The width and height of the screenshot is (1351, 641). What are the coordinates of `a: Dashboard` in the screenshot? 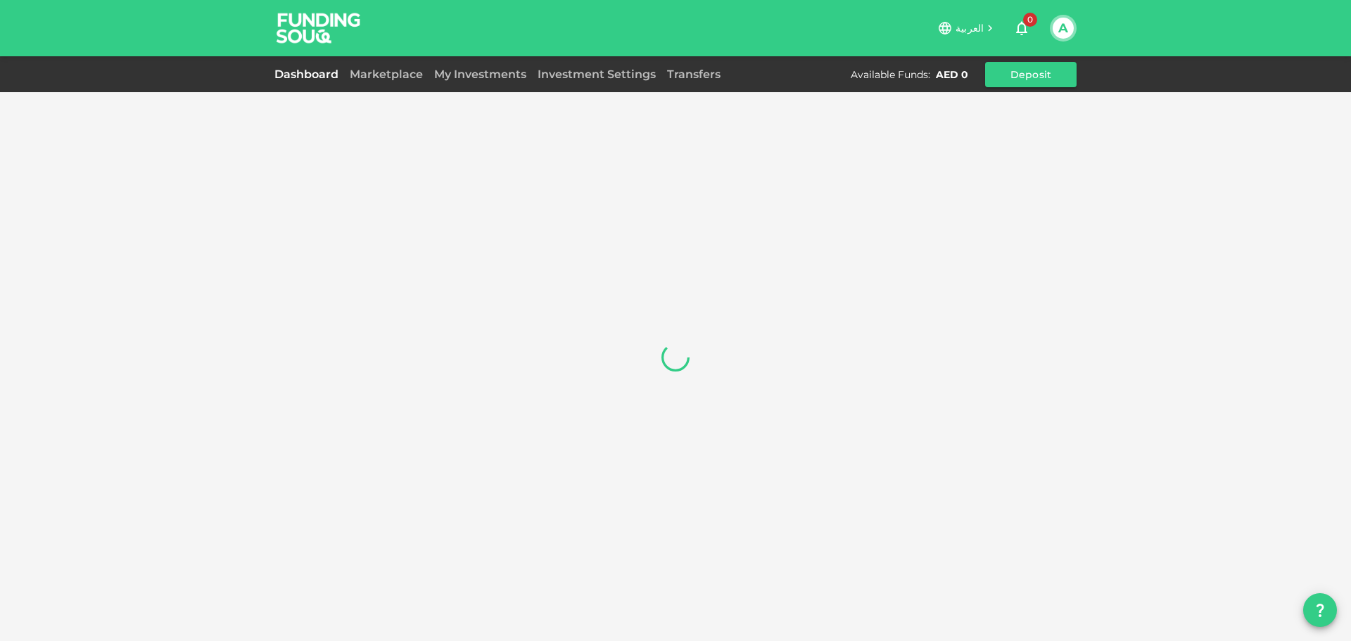 It's located at (309, 74).